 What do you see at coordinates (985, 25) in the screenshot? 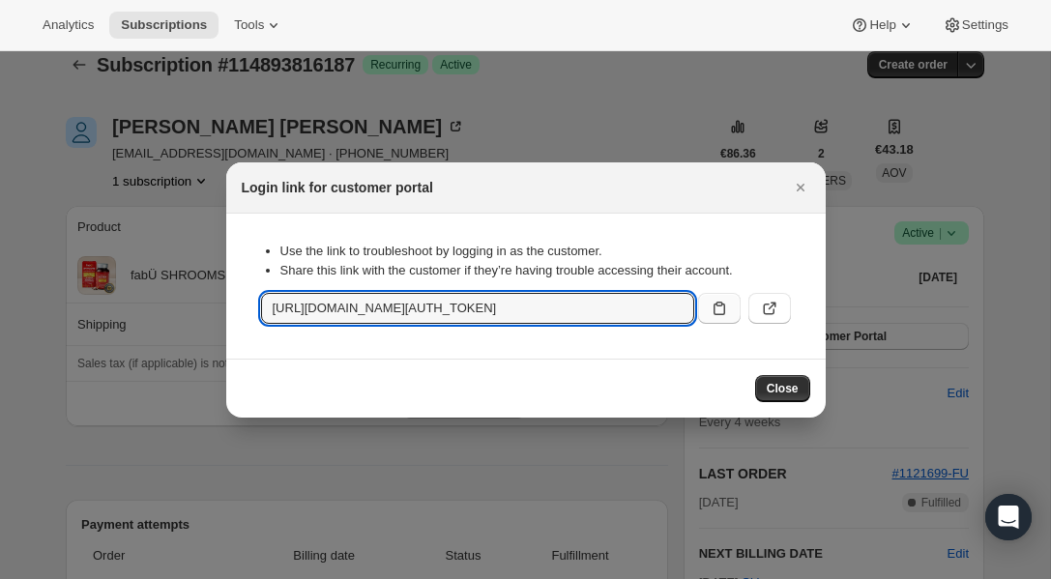
I see `span: Settings` at bounding box center [985, 25].